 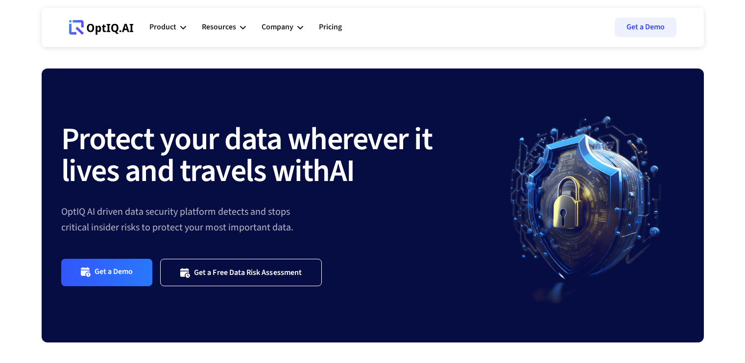 What do you see at coordinates (241, 272) in the screenshot?
I see `a: Get a Free Data Risk Assessment` at bounding box center [241, 272].